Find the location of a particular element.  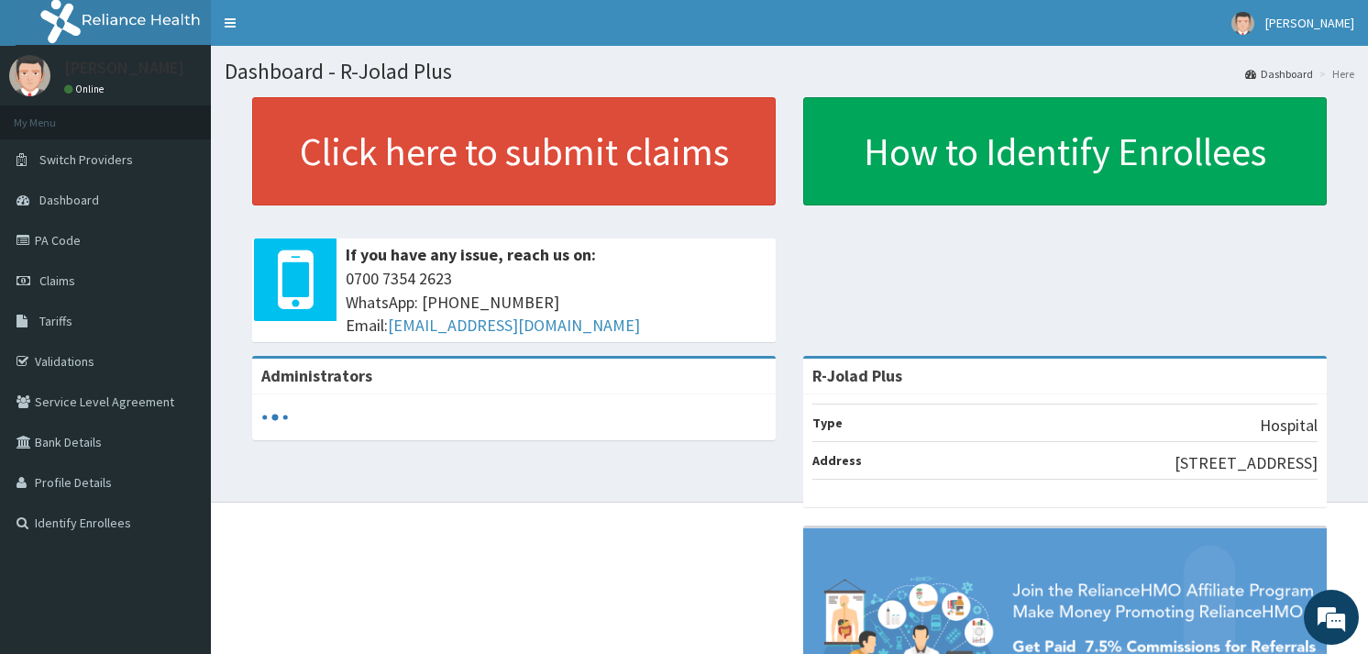

h1: Dashboard - R-Jolad Plus is located at coordinates (790, 72).